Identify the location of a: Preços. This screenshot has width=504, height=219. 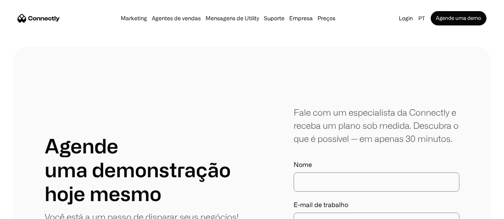
(326, 18).